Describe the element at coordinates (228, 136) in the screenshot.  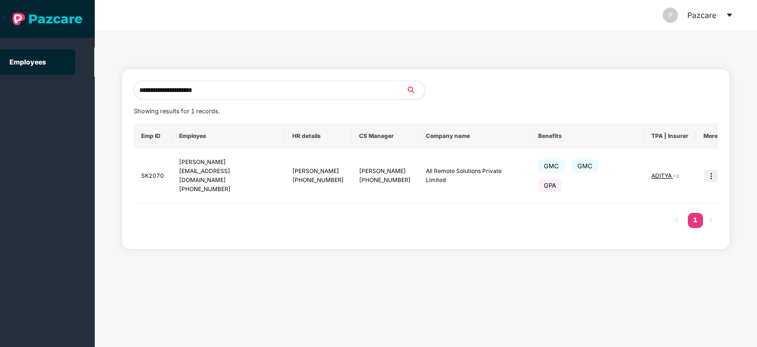
I see `th: Employee` at that location.